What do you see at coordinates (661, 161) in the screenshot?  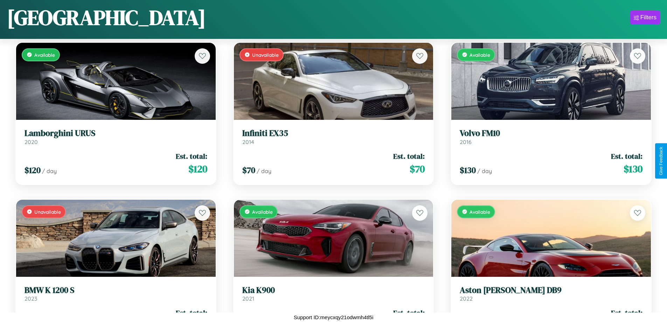 I see `div: Give Feedback` at bounding box center [661, 161].